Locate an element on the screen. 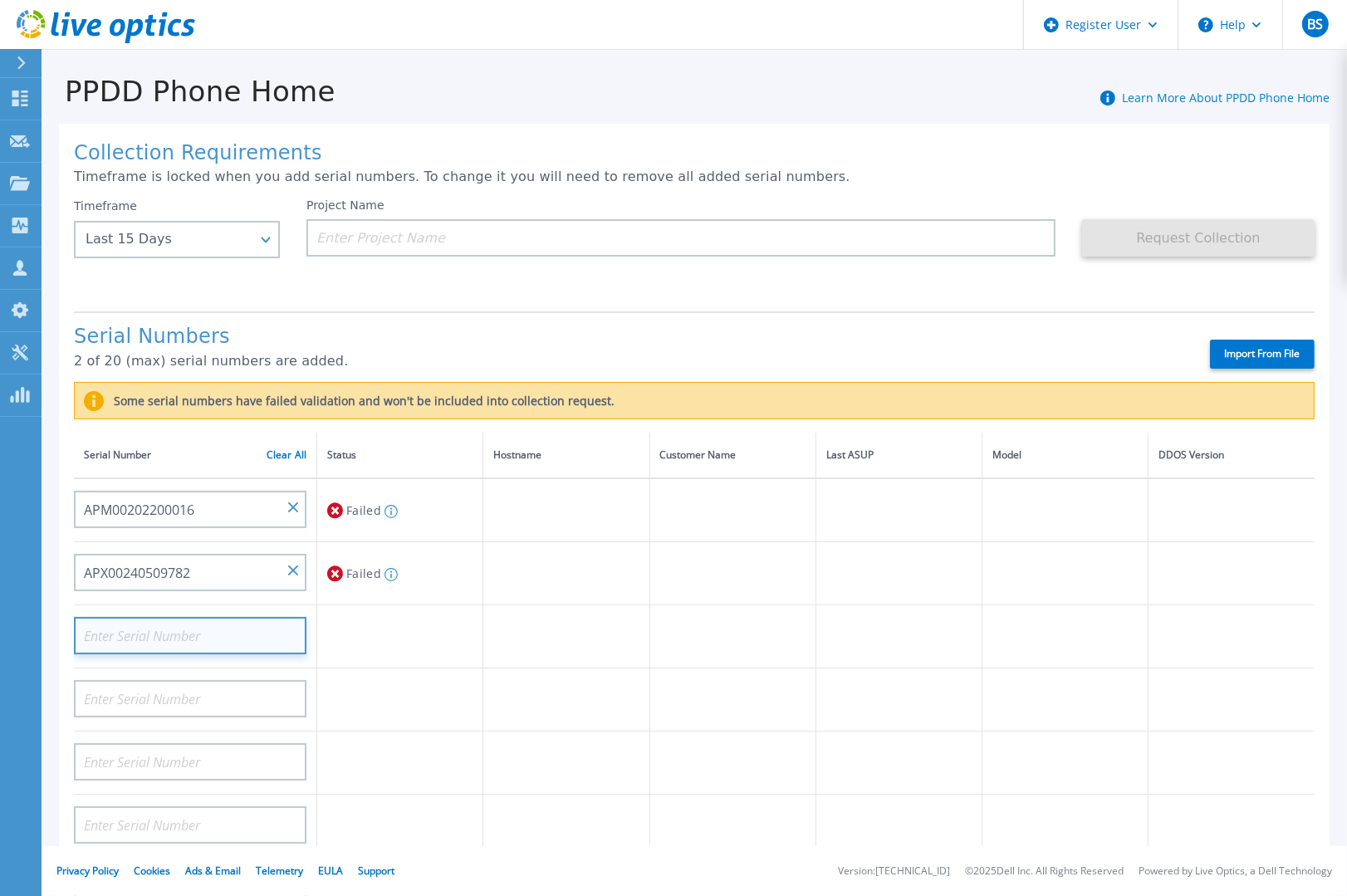  label: Some serial numbers have failed validation and won't be included into collection request. is located at coordinates (359, 401).